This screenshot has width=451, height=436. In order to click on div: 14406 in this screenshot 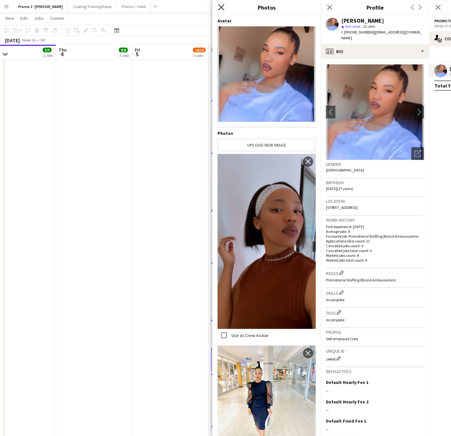, I will do `click(375, 358)`.